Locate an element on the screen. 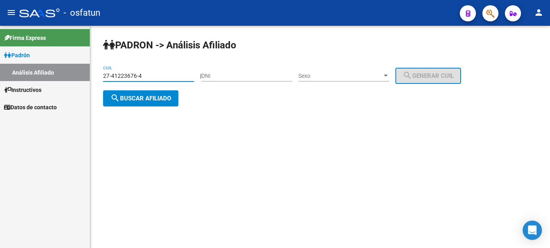 This screenshot has height=248, width=550. span: Datos de contacto is located at coordinates (30, 107).